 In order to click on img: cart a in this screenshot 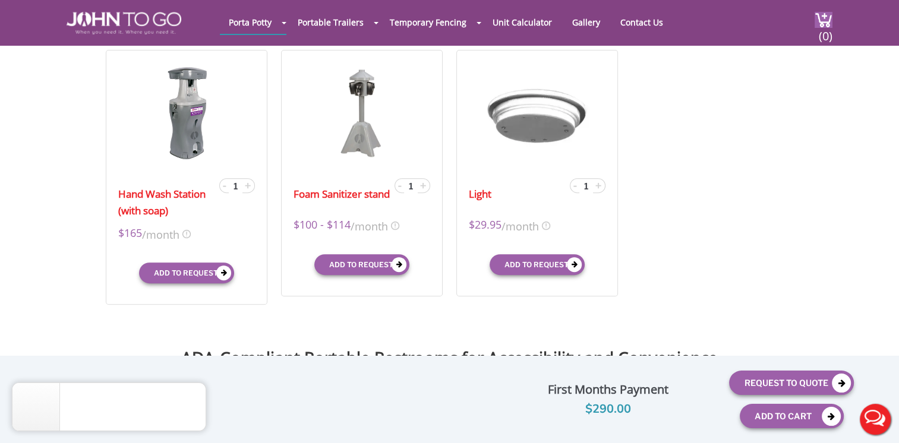, I will do `click(823, 20)`.